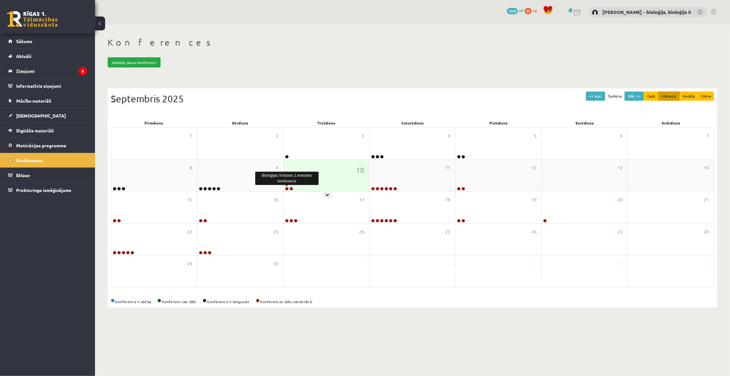 The image size is (730, 376). I want to click on button: Šodiena, so click(614, 96).